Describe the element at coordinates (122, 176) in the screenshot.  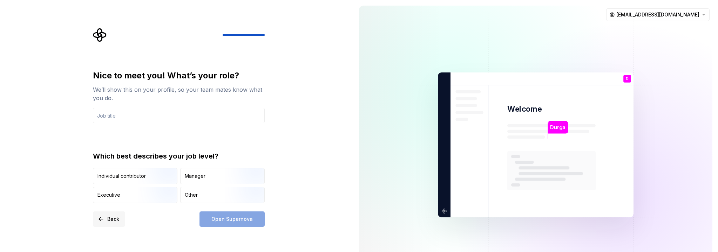
I see `div: Individual contributor` at that location.